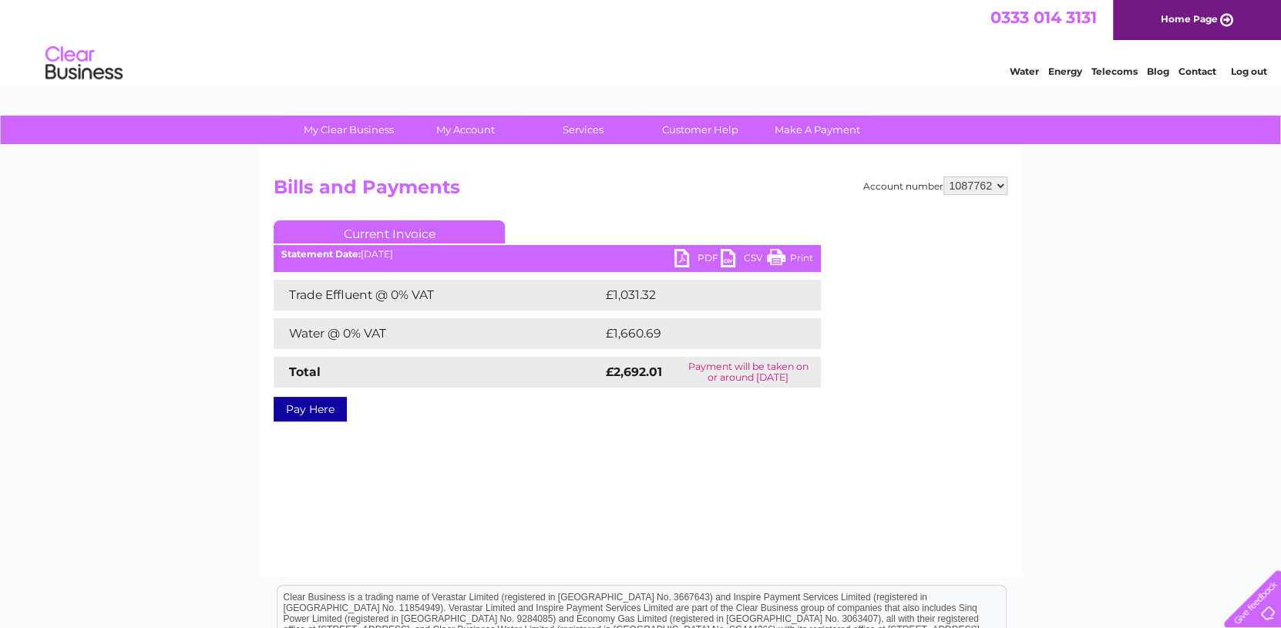 The height and width of the screenshot is (628, 1281). I want to click on strong: £2,692.01, so click(634, 371).